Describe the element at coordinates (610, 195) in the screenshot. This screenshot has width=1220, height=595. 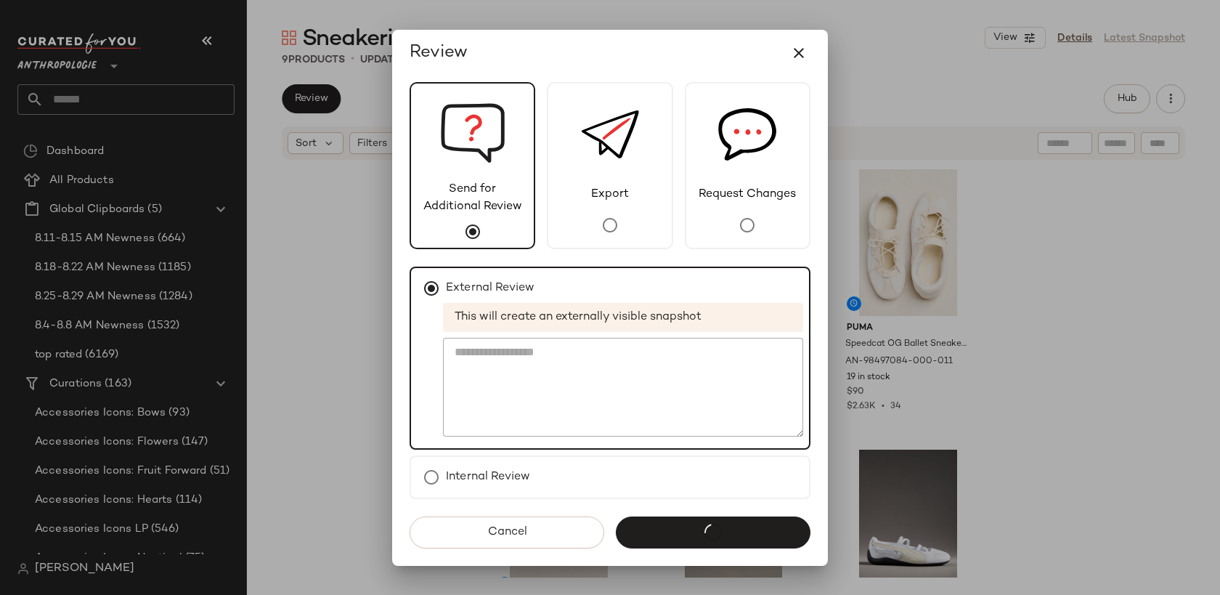
I see `span: Export` at that location.